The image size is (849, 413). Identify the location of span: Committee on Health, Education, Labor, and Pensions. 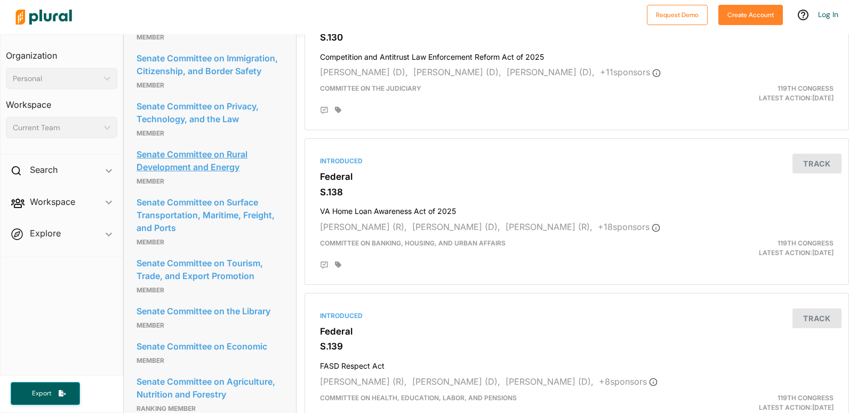
(418, 397).